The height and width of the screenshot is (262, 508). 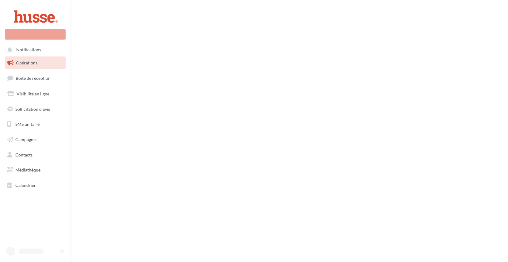 What do you see at coordinates (35, 124) in the screenshot?
I see `a: SMS unitaire` at bounding box center [35, 124].